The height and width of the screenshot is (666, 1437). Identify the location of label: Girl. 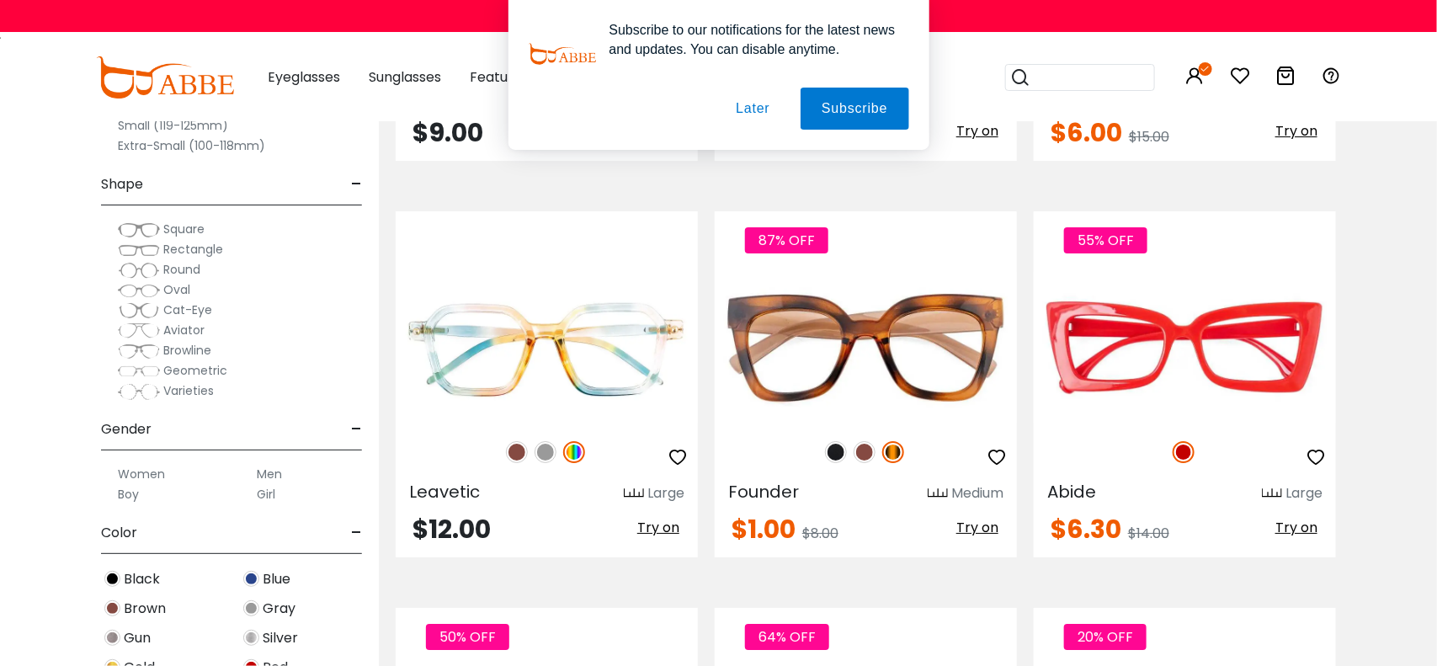
(266, 494).